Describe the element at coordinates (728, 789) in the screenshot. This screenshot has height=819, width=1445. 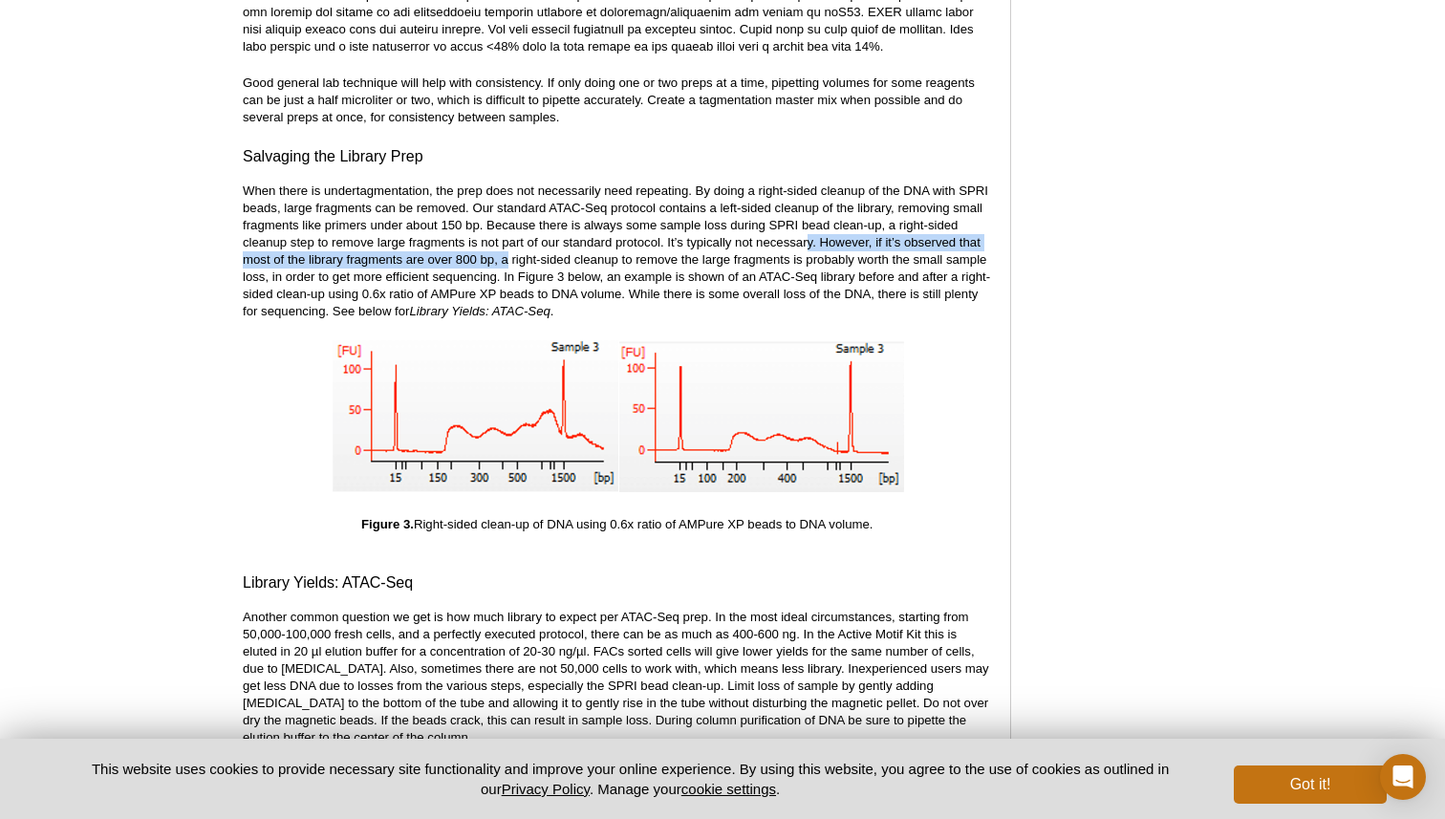
I see `button: cookie settings` at that location.